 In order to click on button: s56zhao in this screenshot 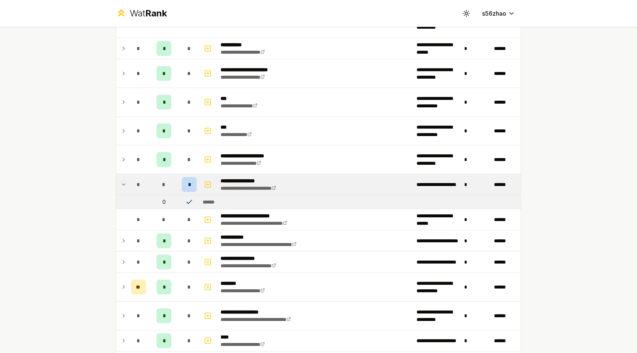, I will do `click(498, 13)`.